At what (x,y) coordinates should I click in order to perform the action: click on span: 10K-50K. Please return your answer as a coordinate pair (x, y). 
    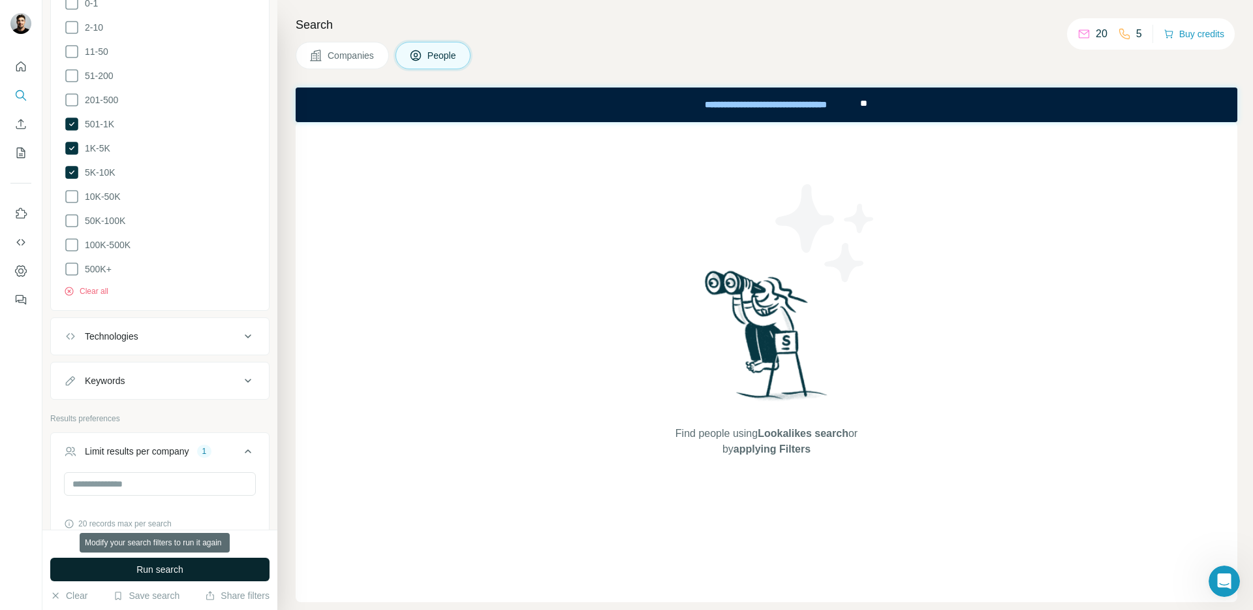
    Looking at the image, I should click on (100, 196).